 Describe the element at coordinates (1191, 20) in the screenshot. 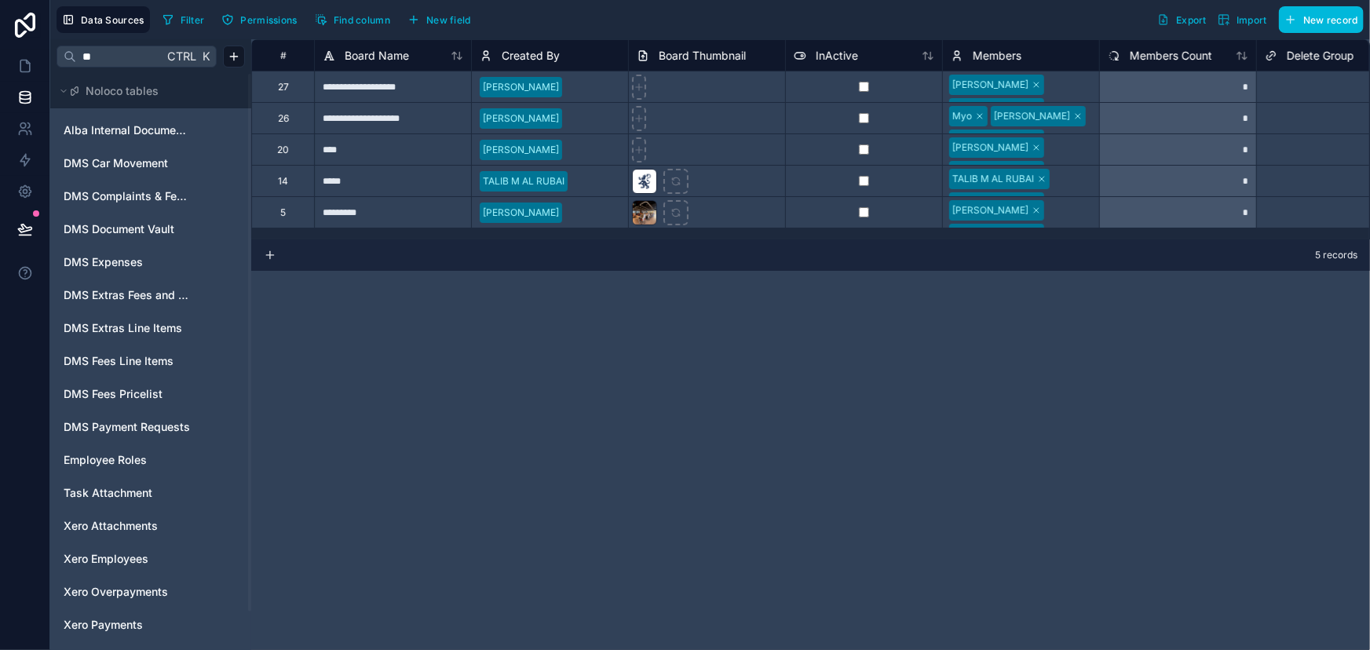

I see `span: Export` at that location.